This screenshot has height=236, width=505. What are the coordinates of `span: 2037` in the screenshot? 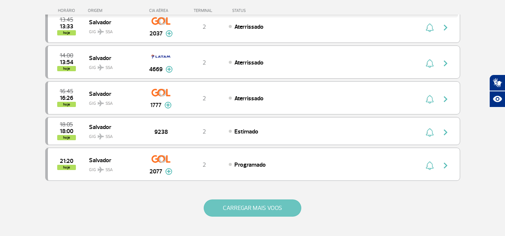 It's located at (156, 34).